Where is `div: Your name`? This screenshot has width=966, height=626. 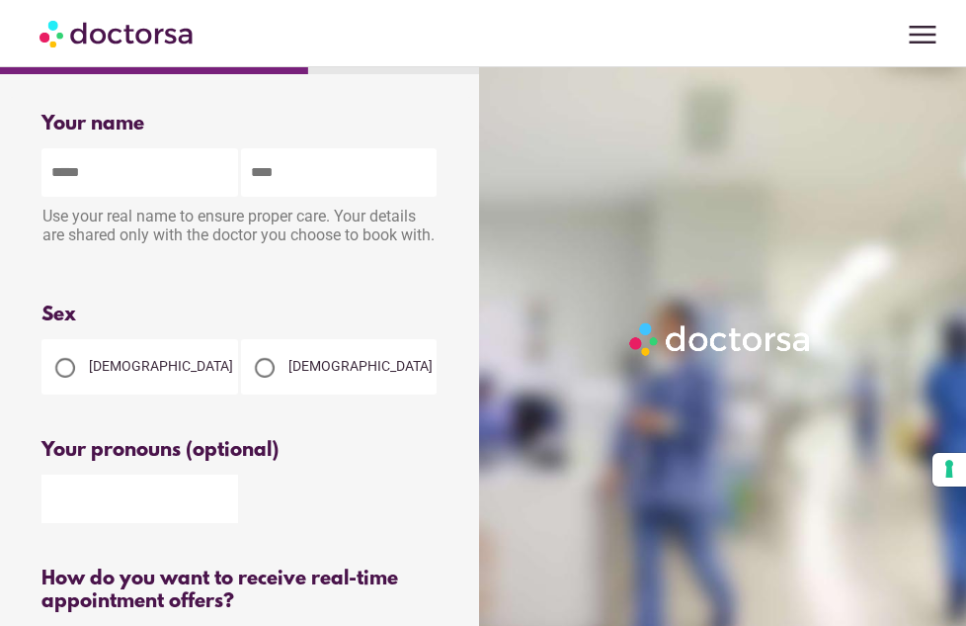 div: Your name is located at coordinates (240, 124).